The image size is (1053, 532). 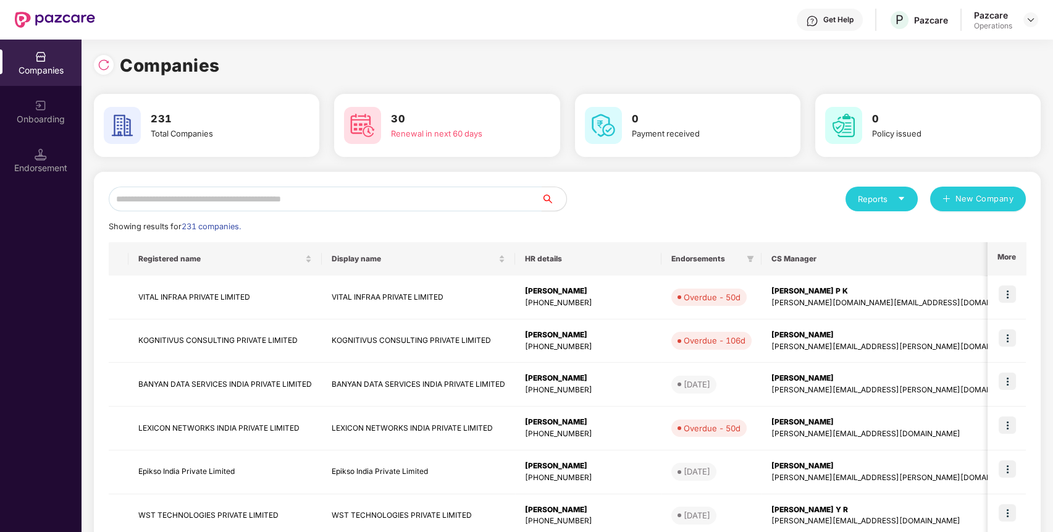 I want to click on span: filter, so click(x=750, y=259).